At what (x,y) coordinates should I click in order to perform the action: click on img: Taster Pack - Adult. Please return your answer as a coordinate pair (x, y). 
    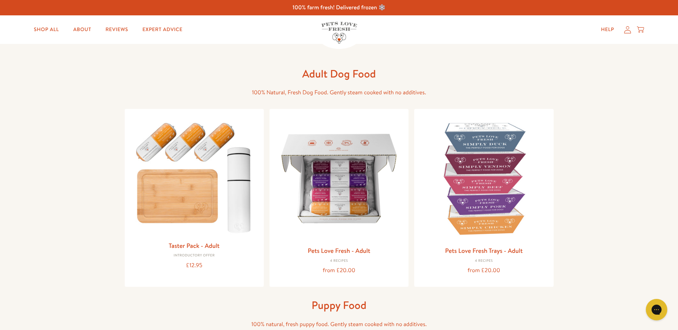
    Looking at the image, I should click on (194, 176).